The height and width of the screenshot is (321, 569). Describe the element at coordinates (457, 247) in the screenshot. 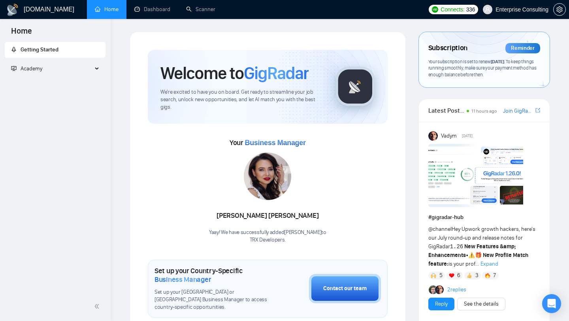

I see `code: 1.26` at that location.